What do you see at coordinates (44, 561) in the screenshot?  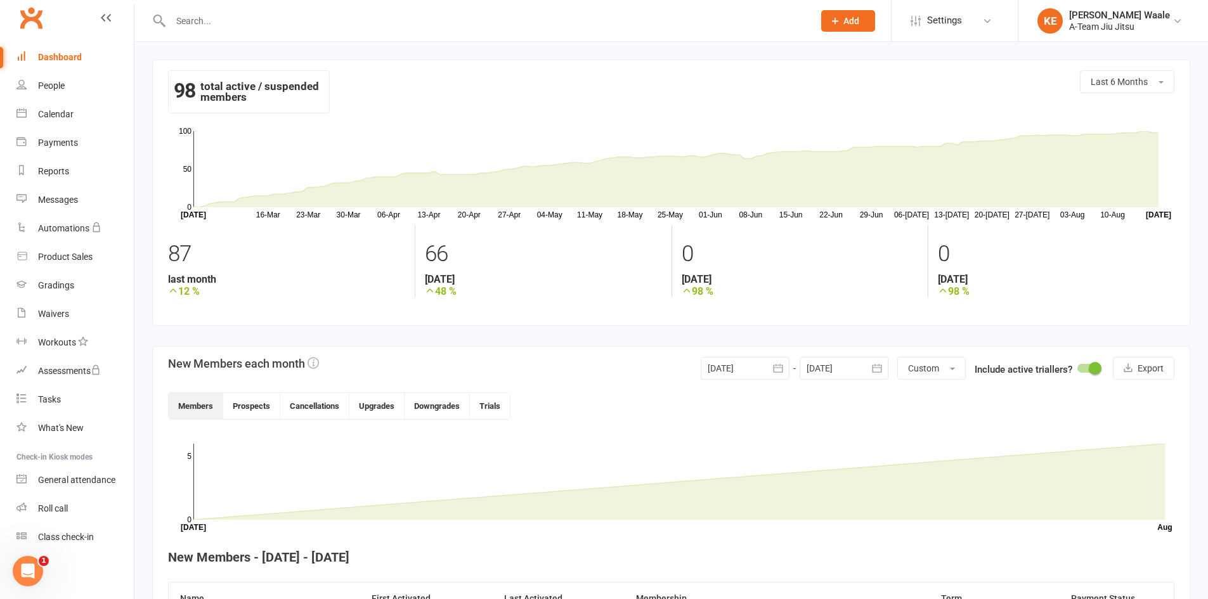 I see `span: 1` at bounding box center [44, 561].